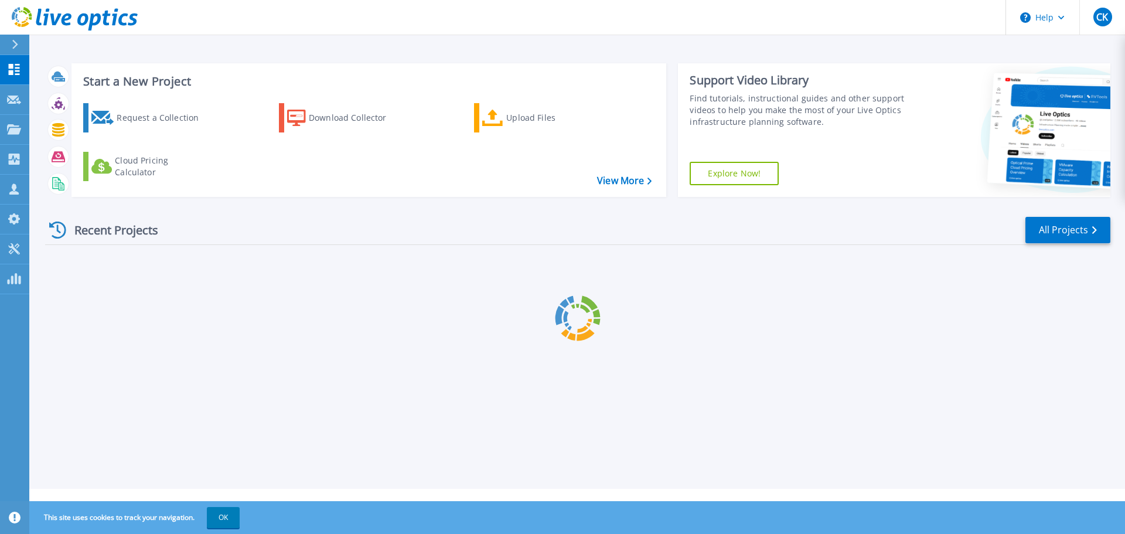 The image size is (1125, 534). I want to click on div: Cloud Pricing Calculator, so click(162, 166).